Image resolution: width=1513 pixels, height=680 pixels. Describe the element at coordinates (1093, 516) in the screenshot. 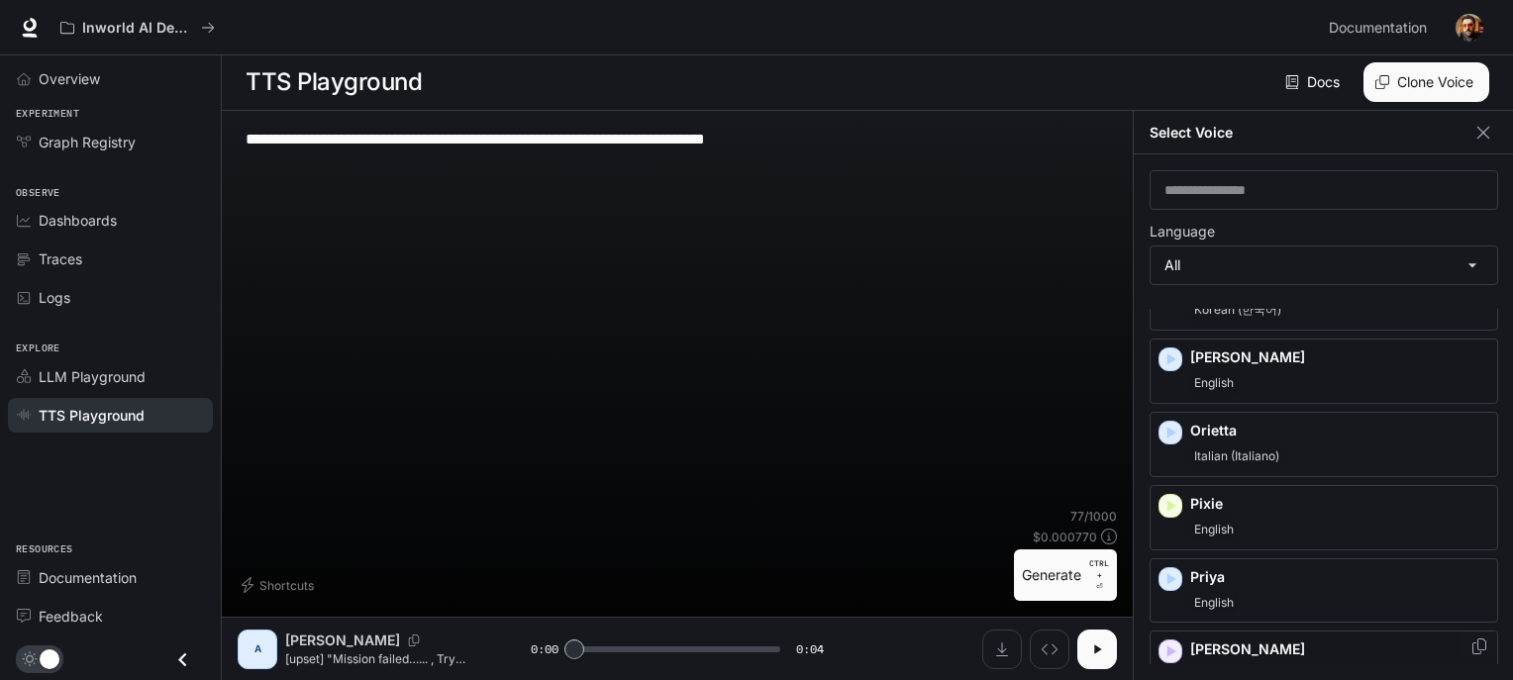

I see `p: 77 / 1000` at that location.